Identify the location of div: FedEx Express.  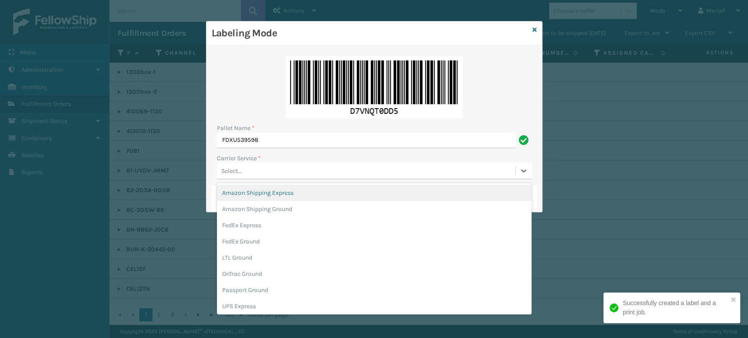
(374, 225).